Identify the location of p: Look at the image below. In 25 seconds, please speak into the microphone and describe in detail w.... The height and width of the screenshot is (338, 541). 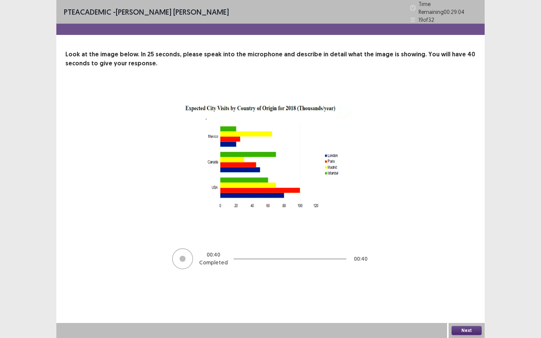
(271, 59).